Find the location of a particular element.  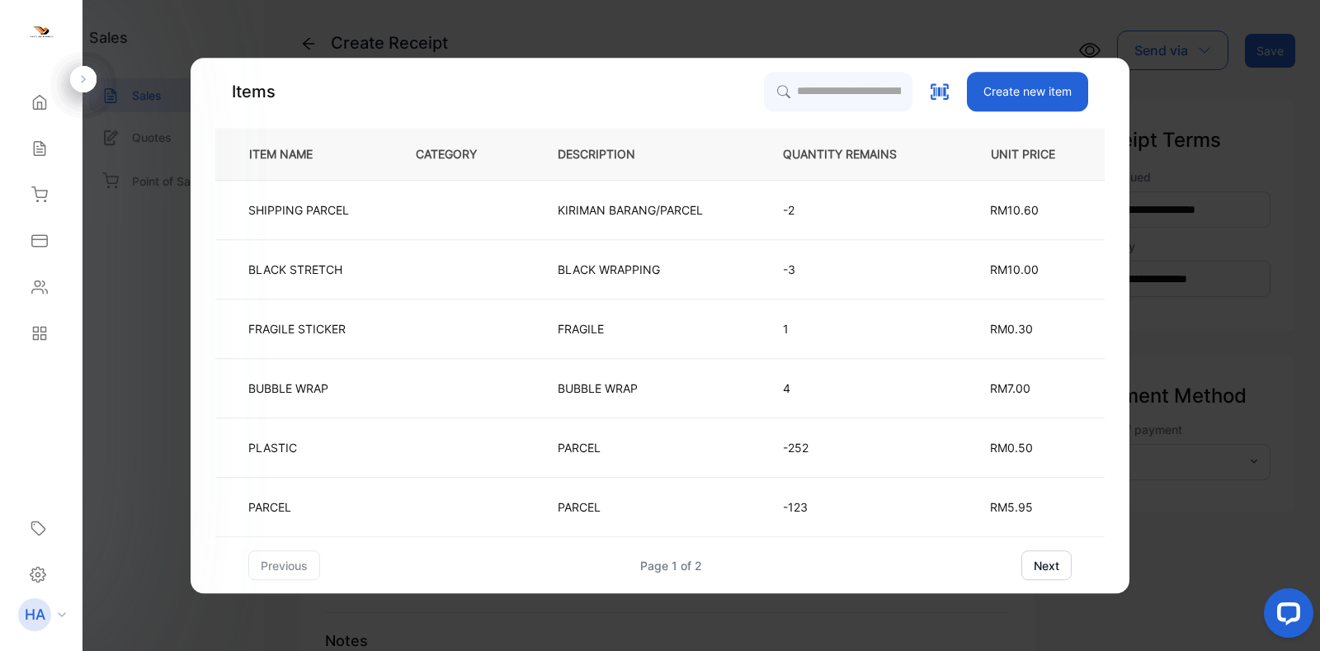

p: FRAGILE STICKER is located at coordinates (297, 328).